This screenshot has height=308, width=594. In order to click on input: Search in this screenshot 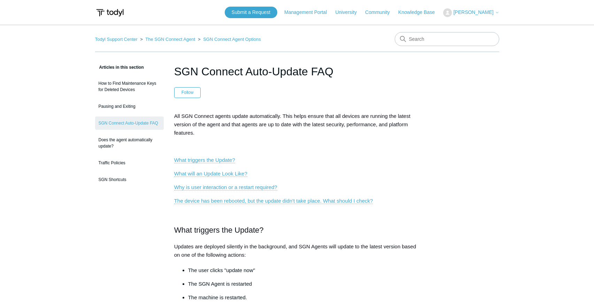, I will do `click(447, 39)`.